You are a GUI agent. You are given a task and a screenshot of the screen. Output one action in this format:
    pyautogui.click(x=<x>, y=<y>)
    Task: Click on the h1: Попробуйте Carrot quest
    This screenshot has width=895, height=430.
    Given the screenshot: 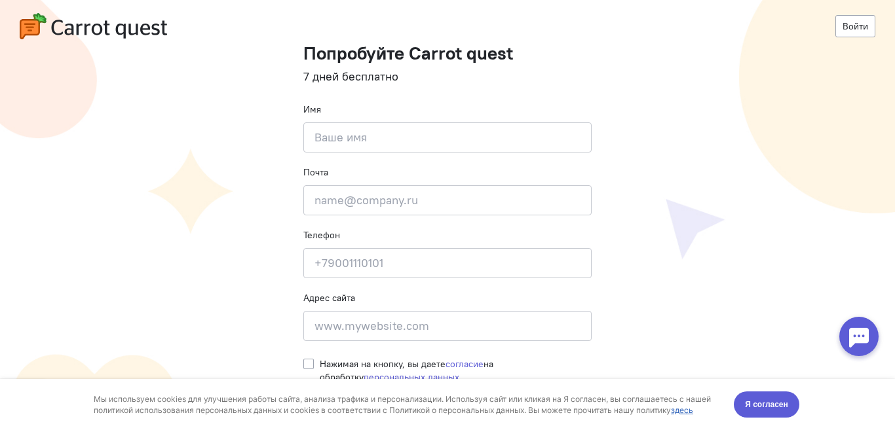 What is the action you would take?
    pyautogui.click(x=447, y=53)
    